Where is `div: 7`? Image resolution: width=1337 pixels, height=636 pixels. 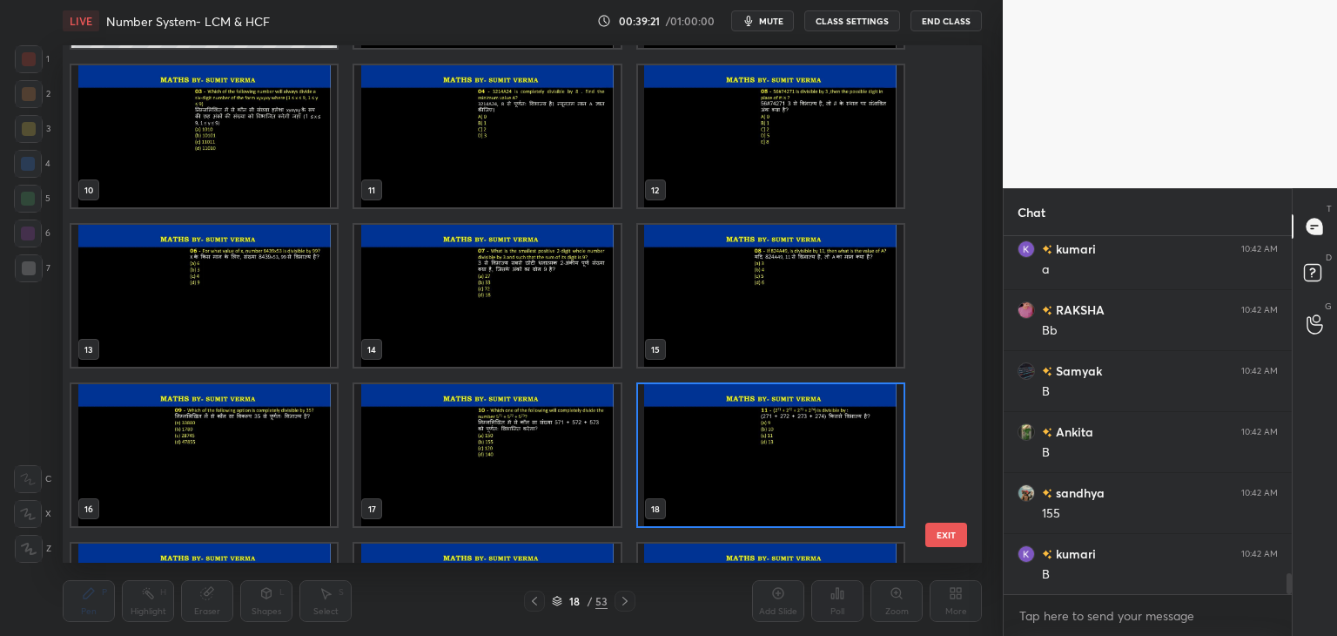
div: 7 is located at coordinates (32, 268).